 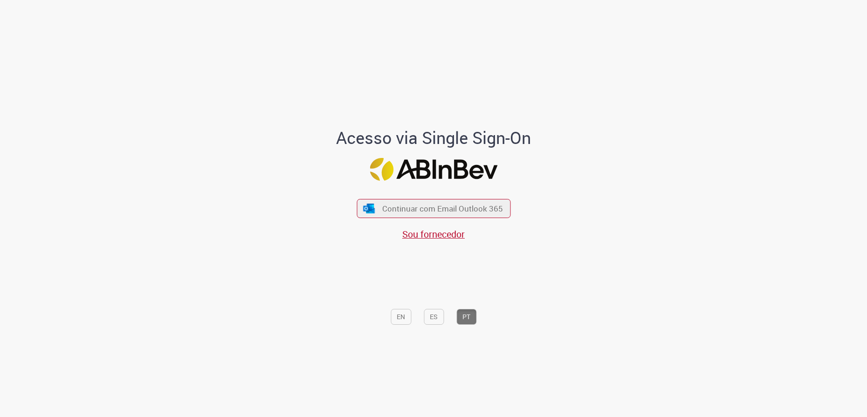 What do you see at coordinates (434, 234) in the screenshot?
I see `a: Sou fornecedor` at bounding box center [434, 234].